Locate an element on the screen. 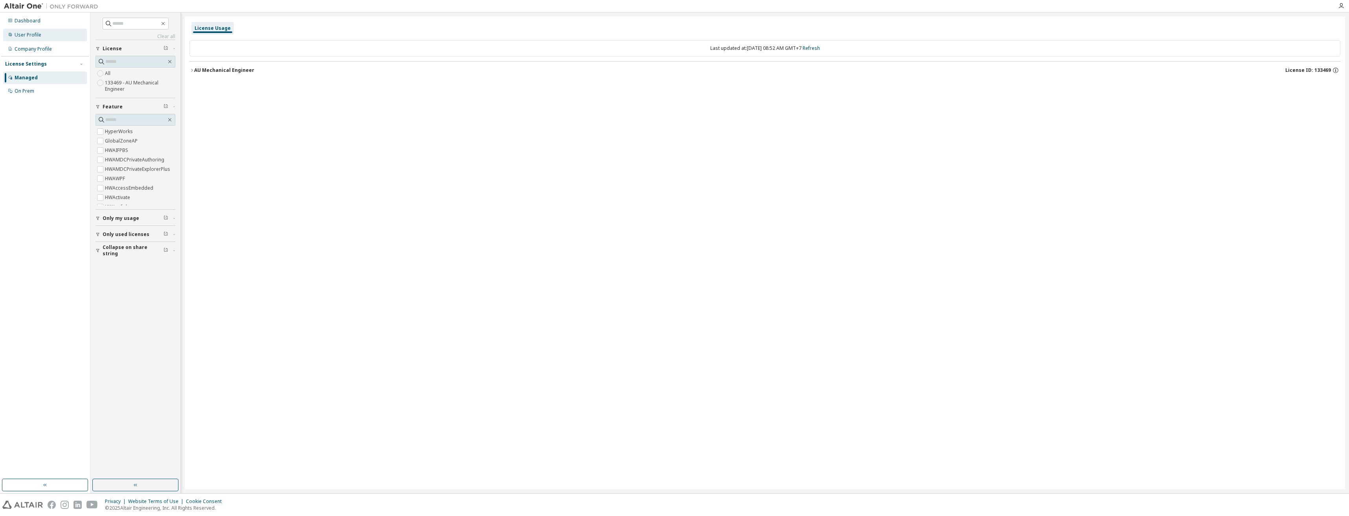  label: HyperWorks is located at coordinates (119, 132).